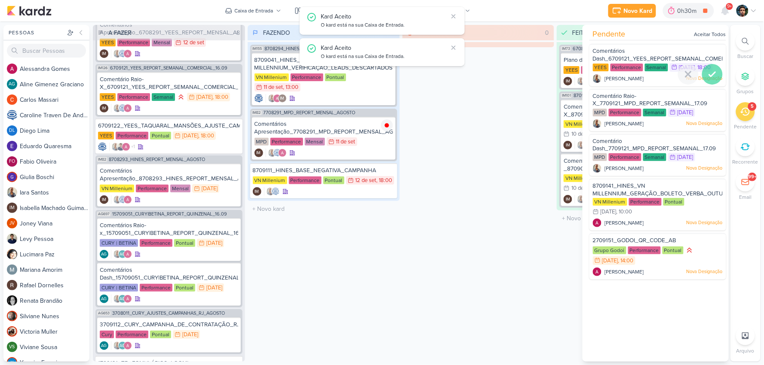 Image resolution: width=764 pixels, height=365 pixels. Describe the element at coordinates (746, 46) in the screenshot. I see `li: Ctrl + F` at that location.